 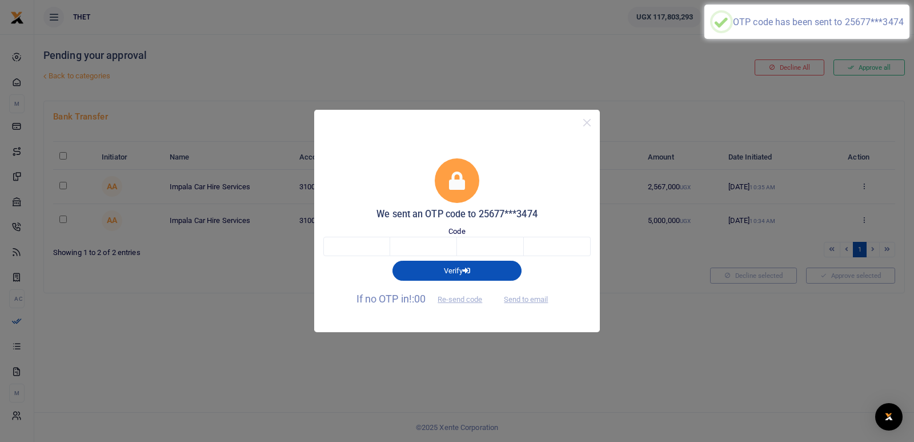 What do you see at coordinates (457, 270) in the screenshot?
I see `button: Verify` at bounding box center [457, 270].